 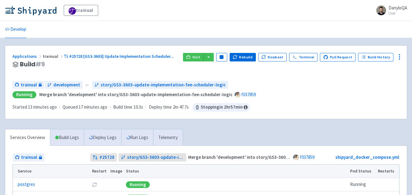 What do you see at coordinates (67, 85) in the screenshot?
I see `span: development` at bounding box center [67, 85].